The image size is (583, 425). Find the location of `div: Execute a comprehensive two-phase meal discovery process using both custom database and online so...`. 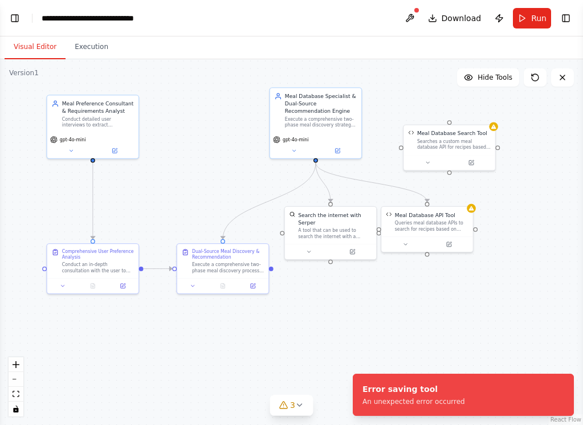

div: Execute a comprehensive two-phase meal discovery process using both custom database and online so... is located at coordinates (228, 268).